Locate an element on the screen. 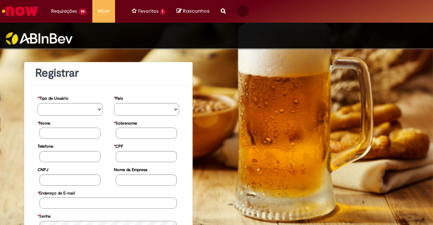 The image size is (433, 225). label: País is located at coordinates (119, 98).